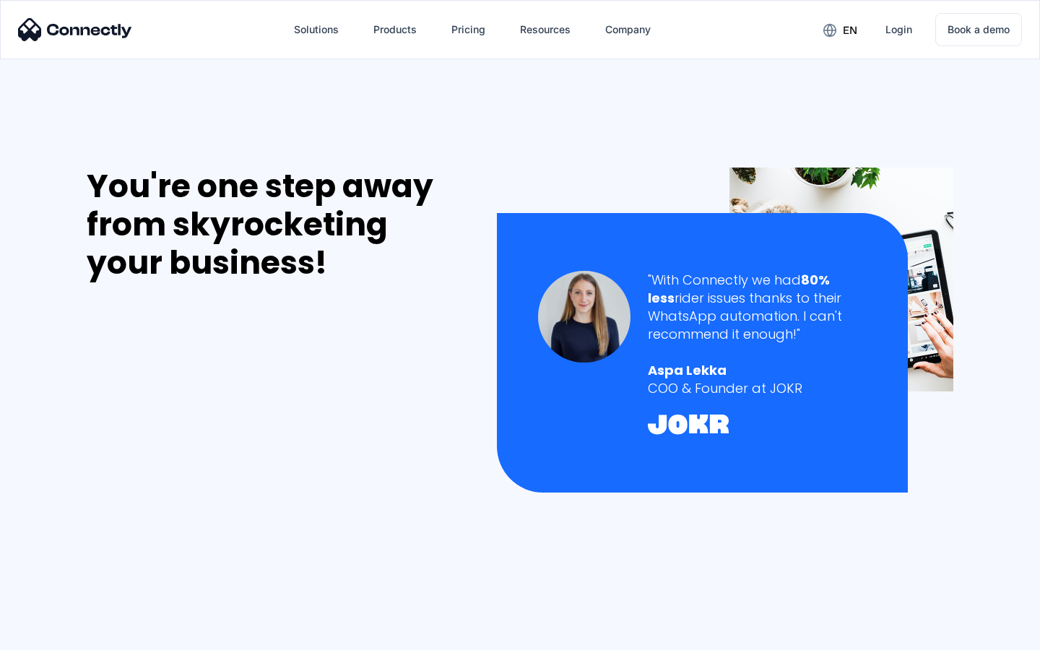 Image resolution: width=1040 pixels, height=650 pixels. I want to click on a: Pricing, so click(468, 30).